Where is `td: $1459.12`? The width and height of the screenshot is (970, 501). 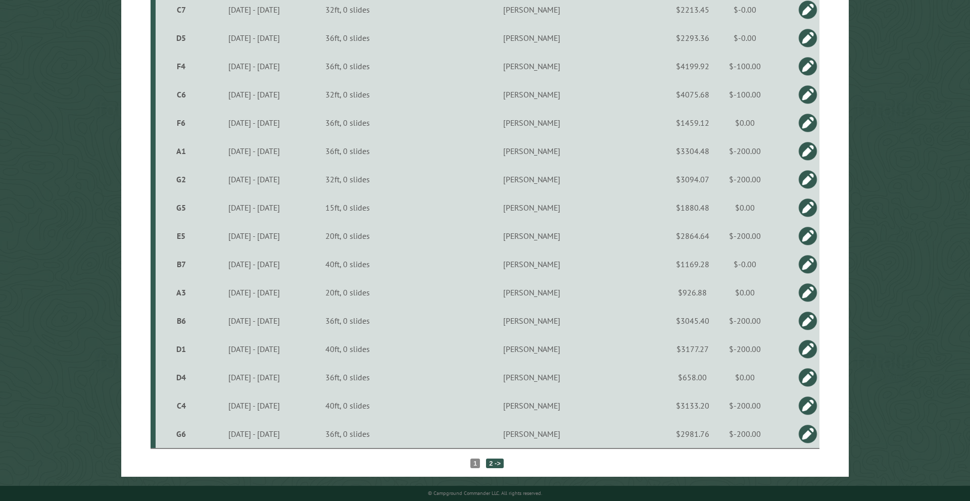
td: $1459.12 is located at coordinates (692, 123).